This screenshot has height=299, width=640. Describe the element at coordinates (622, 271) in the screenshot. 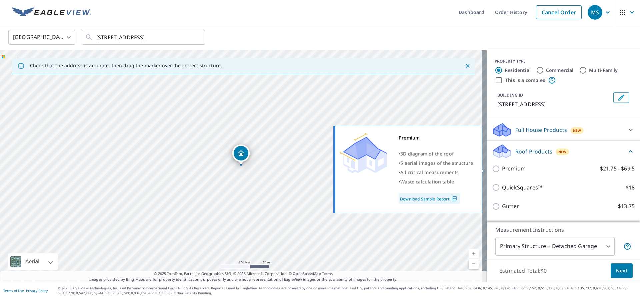

I see `button: Next` at that location.